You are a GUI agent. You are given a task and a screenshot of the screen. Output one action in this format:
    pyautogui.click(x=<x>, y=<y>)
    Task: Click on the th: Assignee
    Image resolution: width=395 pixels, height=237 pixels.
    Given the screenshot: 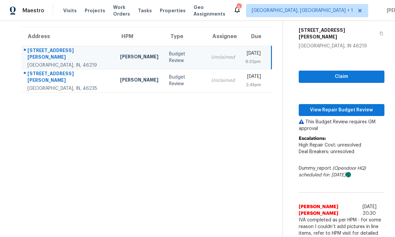 What is the action you would take?
    pyautogui.click(x=223, y=36)
    